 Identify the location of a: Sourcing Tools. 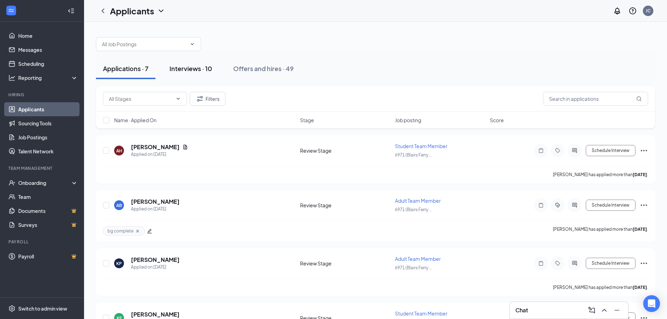
(48, 123).